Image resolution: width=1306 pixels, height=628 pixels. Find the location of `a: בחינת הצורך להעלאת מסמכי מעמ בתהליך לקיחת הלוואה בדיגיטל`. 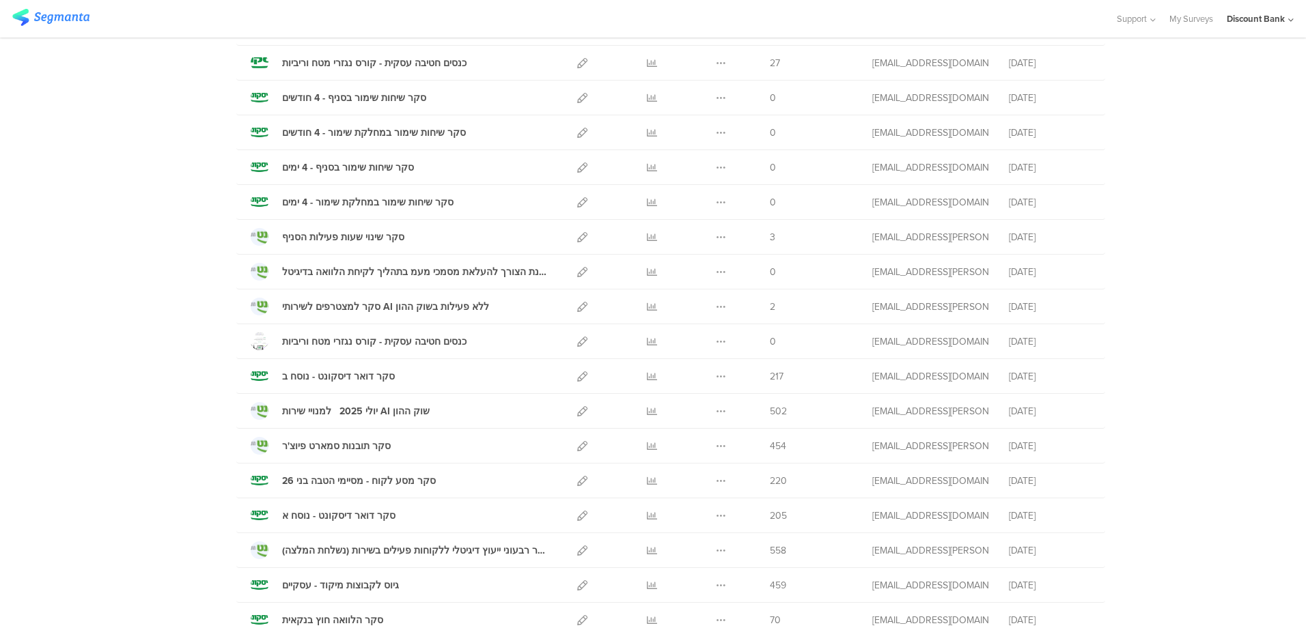

a: בחינת הצורך להעלאת מסמכי מעמ בתהליך לקיחת הלוואה בדיגיטל is located at coordinates (399, 272).